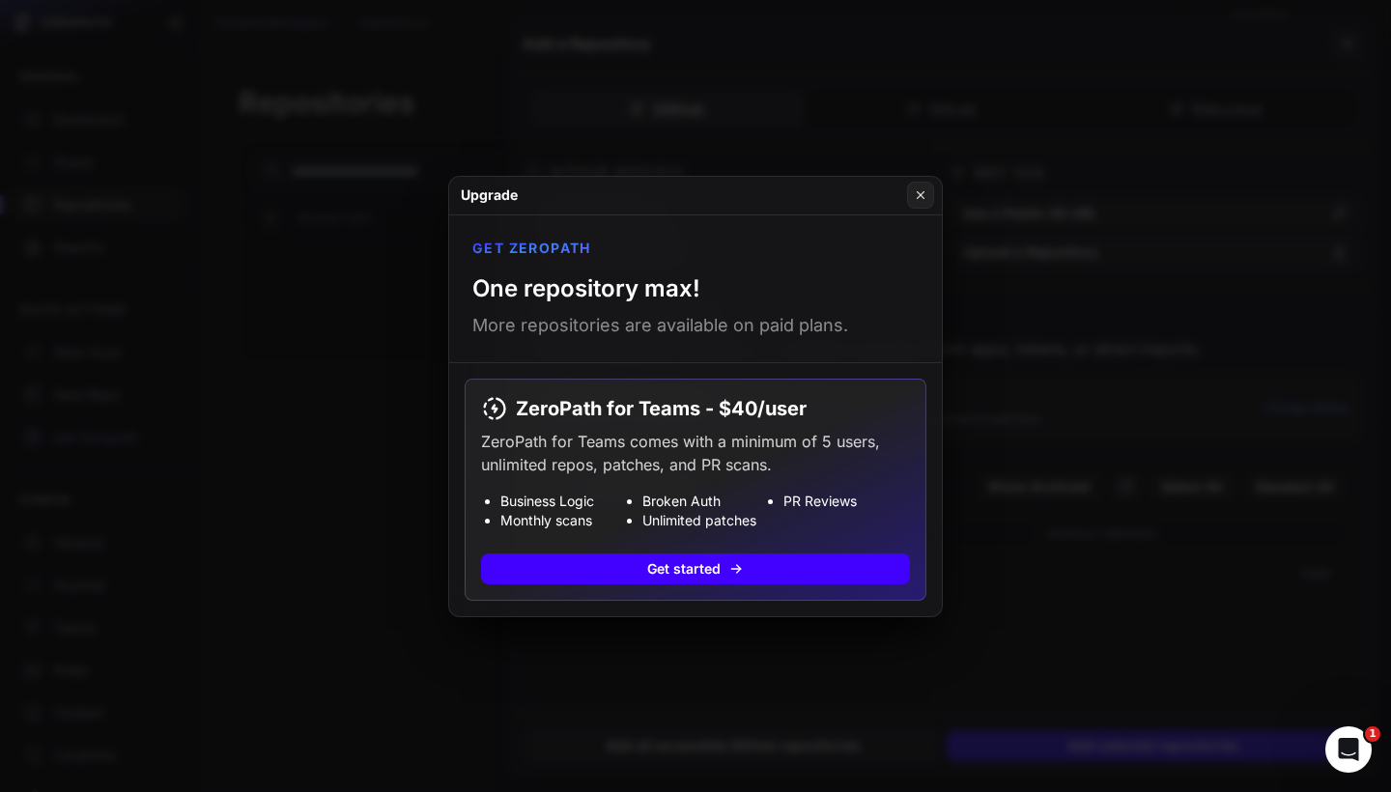 The width and height of the screenshot is (1391, 792). I want to click on li: Broken Auth, so click(705, 501).